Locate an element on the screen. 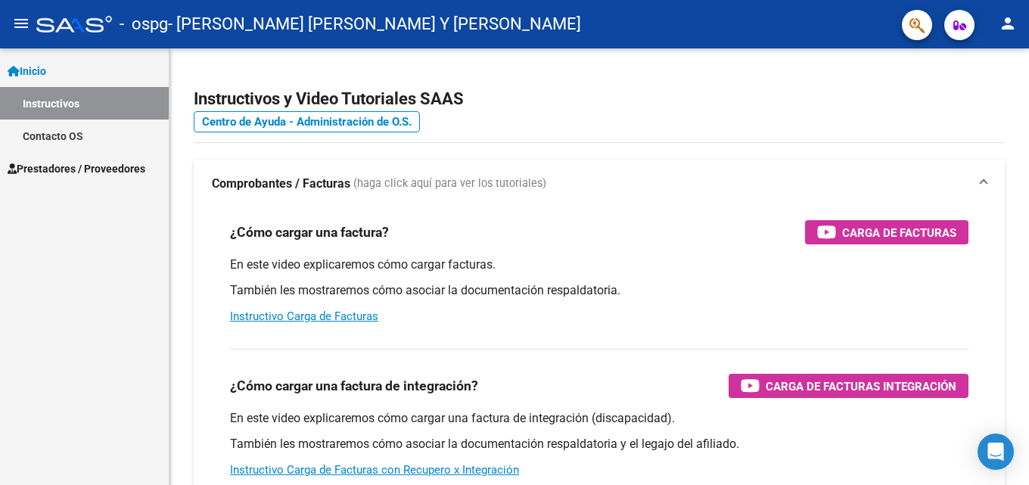 This screenshot has height=485, width=1029. p: También les mostraremos cómo asociar la documentación respaldatoria y el legajo del afiliado. is located at coordinates (599, 444).